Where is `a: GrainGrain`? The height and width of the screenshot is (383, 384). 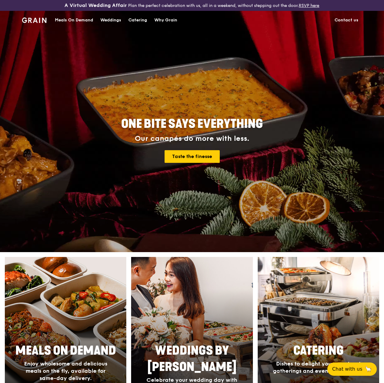
a: GrainGrain is located at coordinates (34, 20).